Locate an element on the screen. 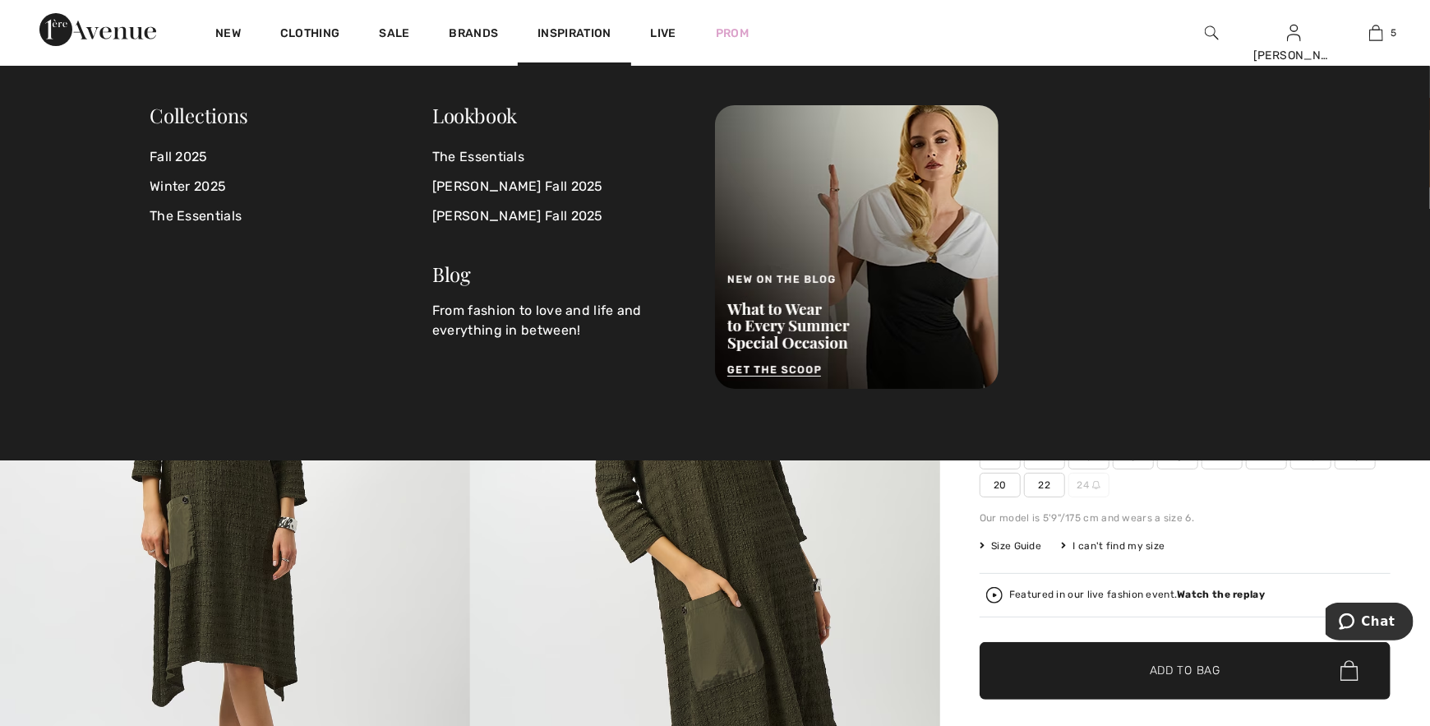 The image size is (1430, 726). a: 5 is located at coordinates (1376, 33).